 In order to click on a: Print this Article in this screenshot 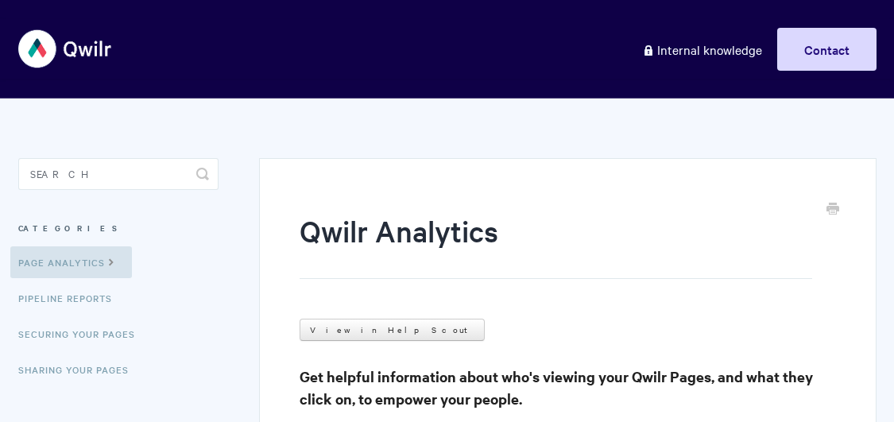, I will do `click(832, 210)`.